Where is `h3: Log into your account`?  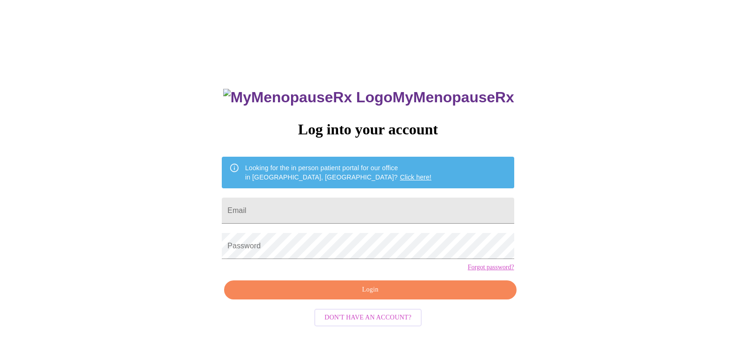 h3: Log into your account is located at coordinates (368, 129).